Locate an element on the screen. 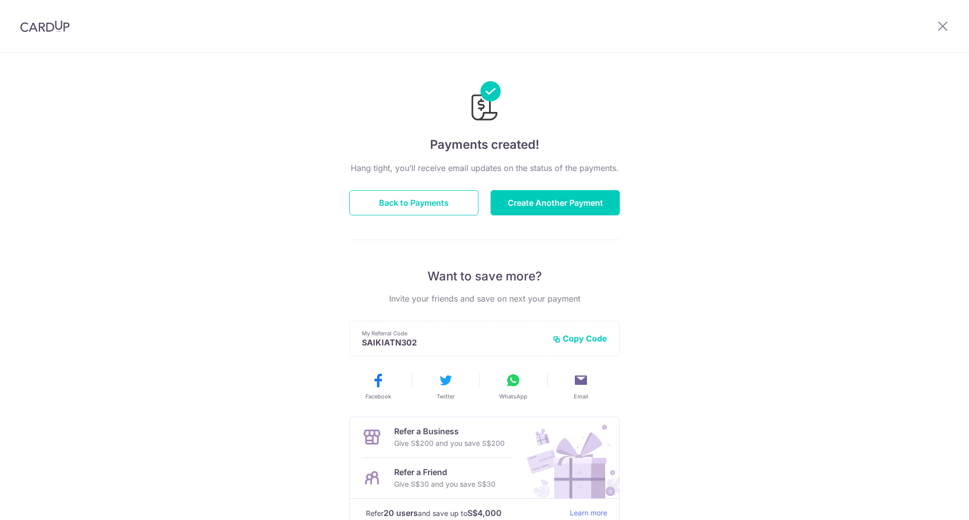  strong: 20 users is located at coordinates (401, 513).